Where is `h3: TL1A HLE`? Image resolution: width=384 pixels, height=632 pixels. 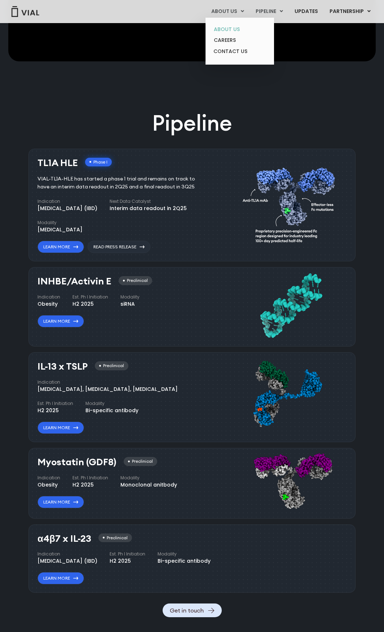
h3: TL1A HLE is located at coordinates (58, 163).